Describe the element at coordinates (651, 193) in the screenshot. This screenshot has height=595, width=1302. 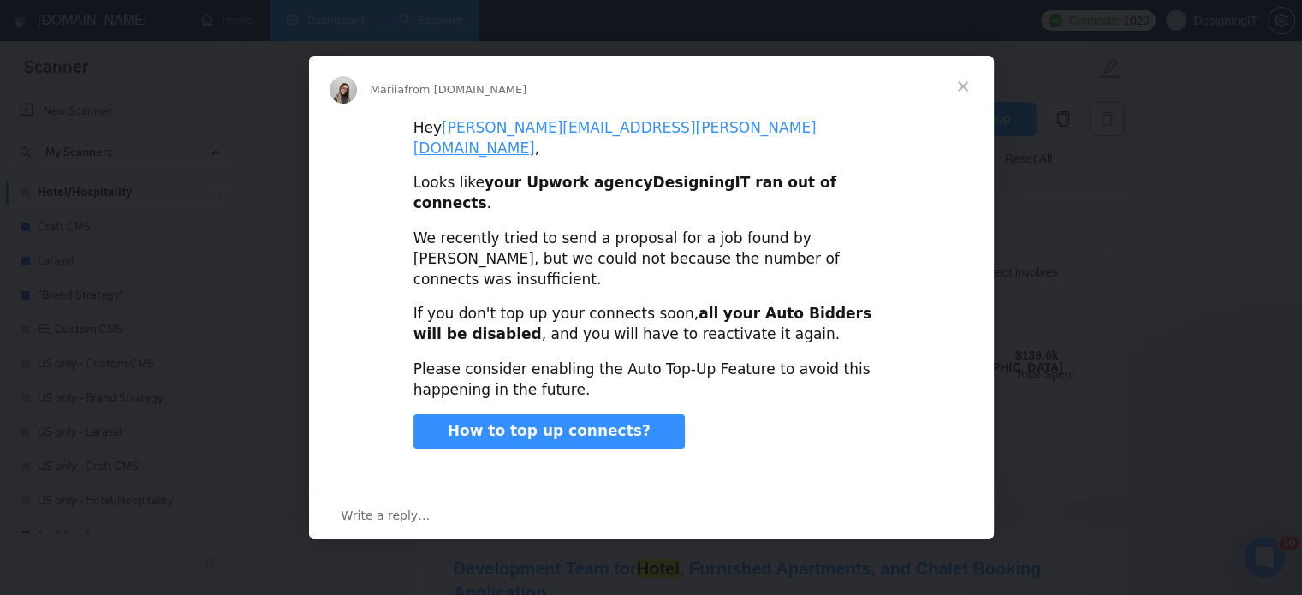
I see `div: Looks like .` at that location.